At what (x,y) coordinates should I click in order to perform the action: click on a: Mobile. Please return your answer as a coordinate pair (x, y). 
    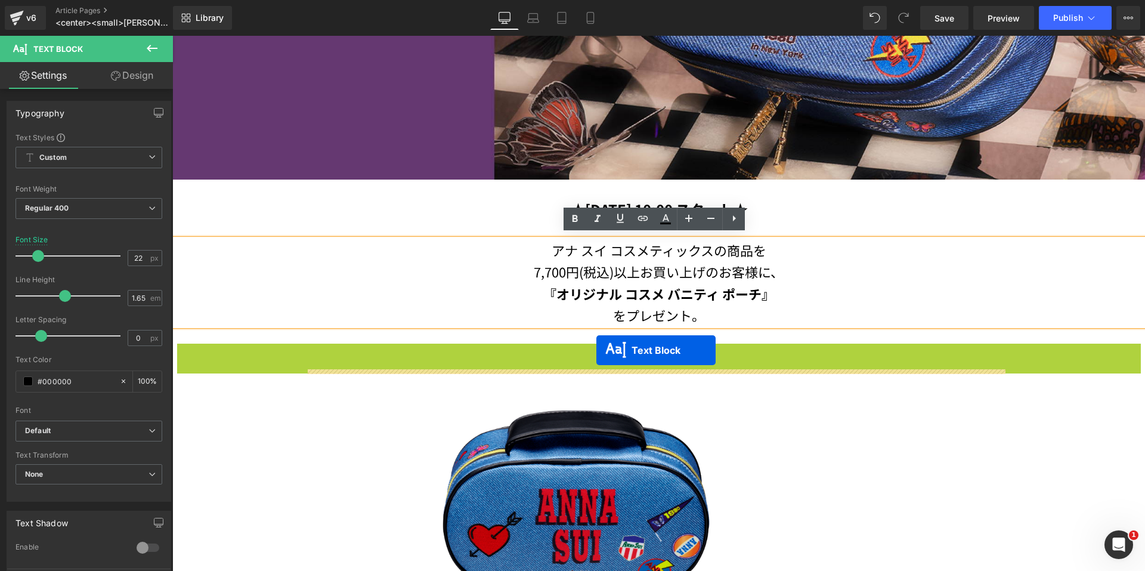
    Looking at the image, I should click on (591, 18).